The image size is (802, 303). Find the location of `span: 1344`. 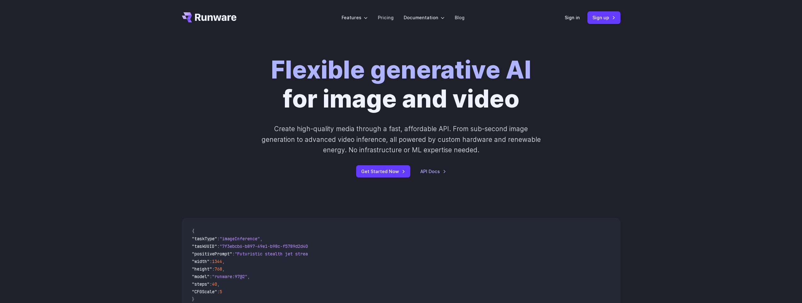

span: 1344 is located at coordinates (217, 261).